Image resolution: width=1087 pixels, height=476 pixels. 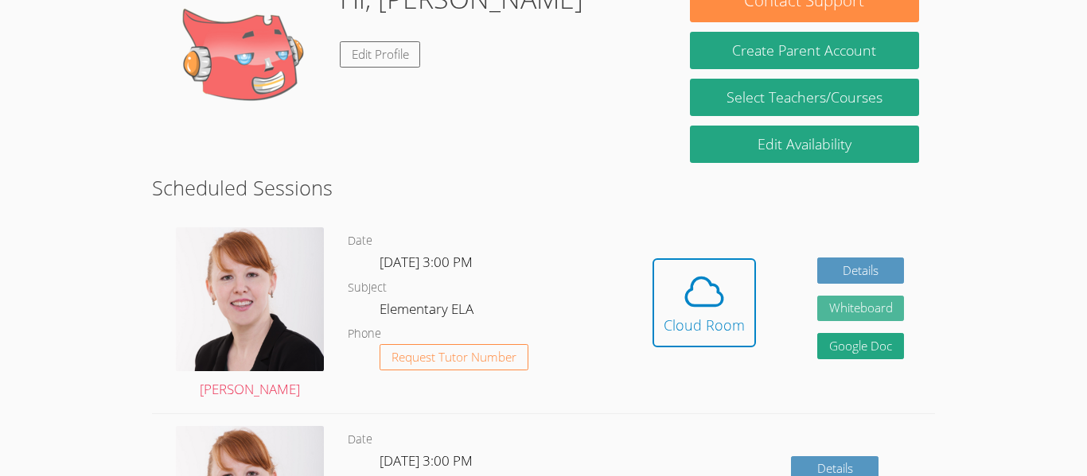 I want to click on dd: Elementary ELA, so click(x=428, y=312).